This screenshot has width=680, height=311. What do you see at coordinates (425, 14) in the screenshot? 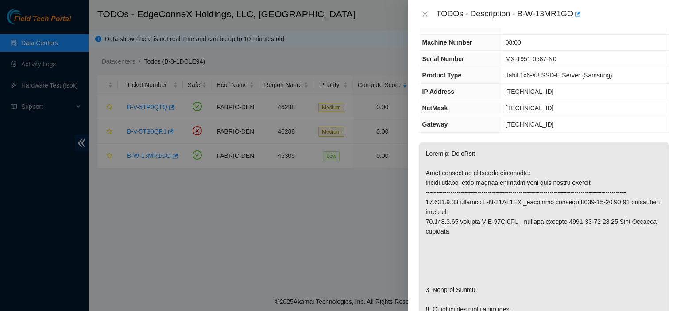
I see `button: Close` at bounding box center [425, 14].